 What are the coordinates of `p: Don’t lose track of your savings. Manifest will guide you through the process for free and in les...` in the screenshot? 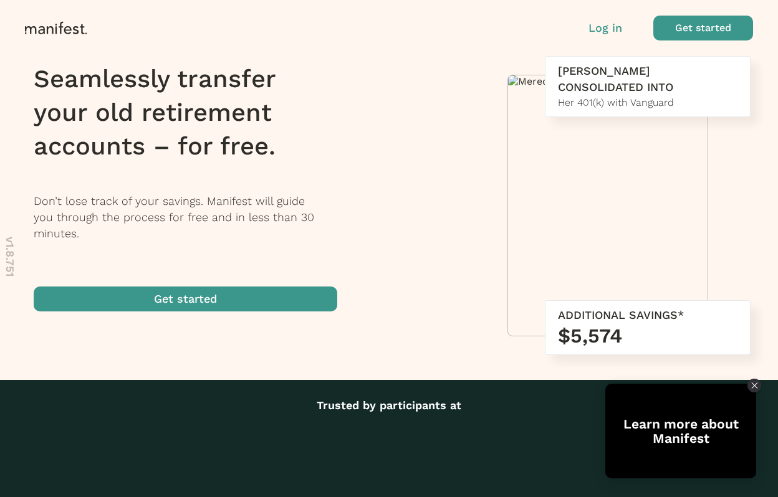 It's located at (193, 217).